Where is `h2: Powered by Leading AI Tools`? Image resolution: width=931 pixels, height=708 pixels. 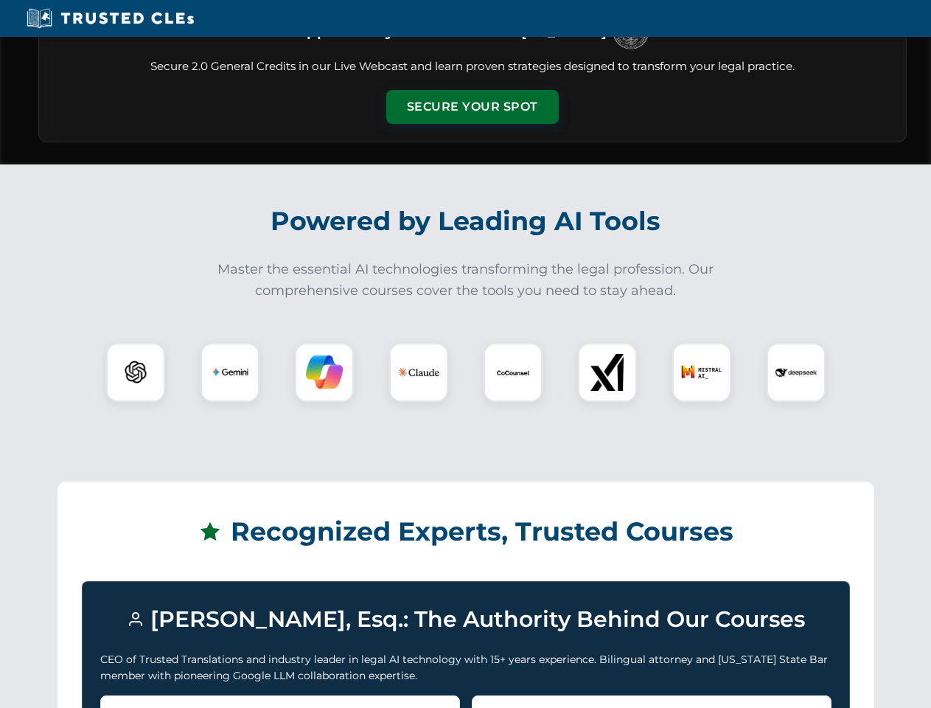 h2: Powered by Leading AI Tools is located at coordinates (466, 221).